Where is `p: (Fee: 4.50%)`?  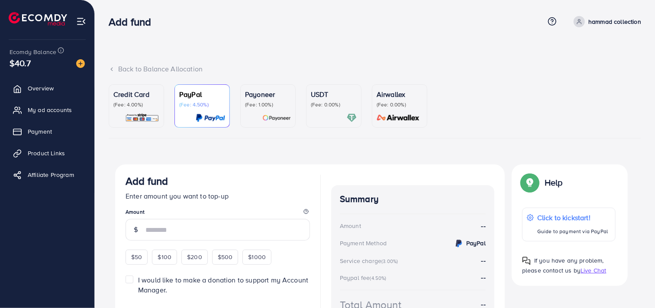
p: (Fee: 4.50%) is located at coordinates (202, 105).